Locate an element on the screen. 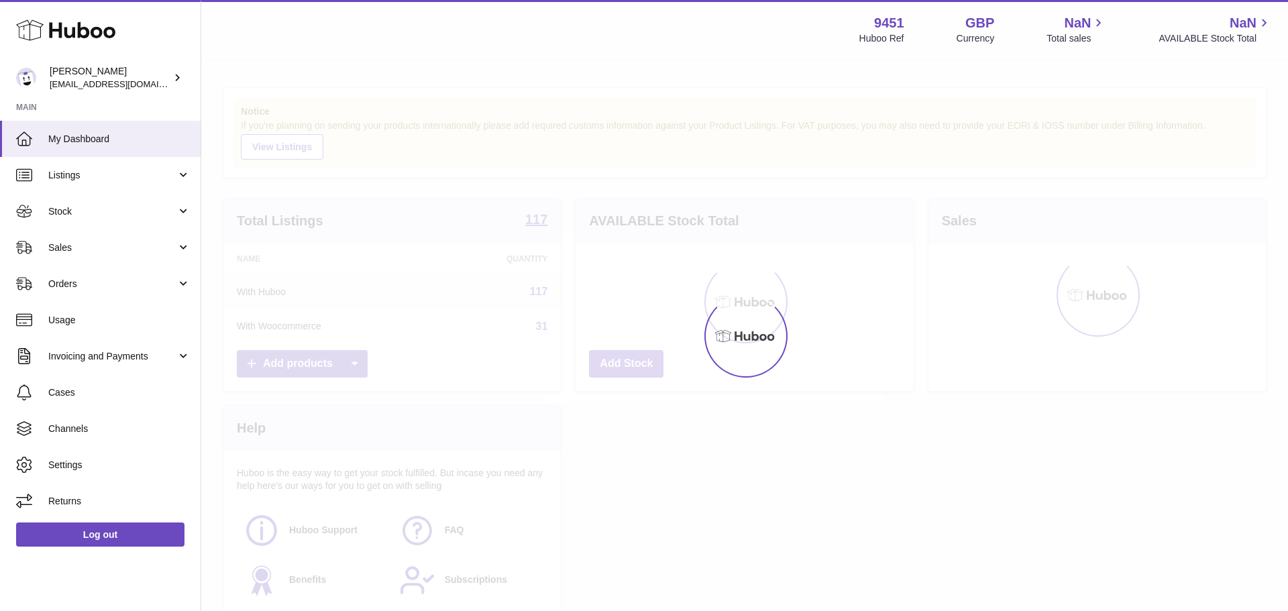 The height and width of the screenshot is (611, 1288). span: Total sales is located at coordinates (1076, 38).